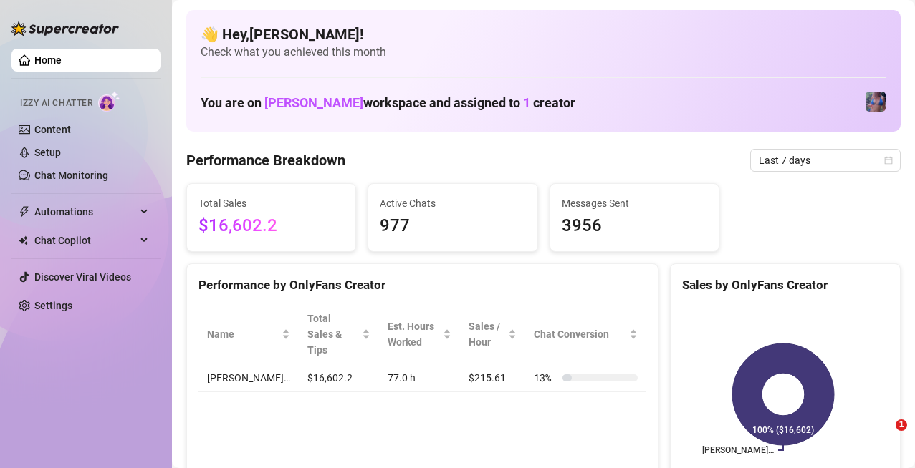  What do you see at coordinates (271, 203) in the screenshot?
I see `span: Total Sales` at bounding box center [271, 203].